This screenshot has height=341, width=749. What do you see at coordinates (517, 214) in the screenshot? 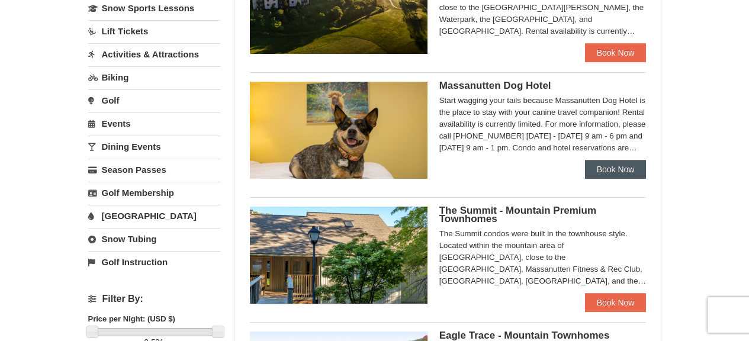
I see `span: The Summit - Mountain Premium Townhomes` at bounding box center [517, 214].